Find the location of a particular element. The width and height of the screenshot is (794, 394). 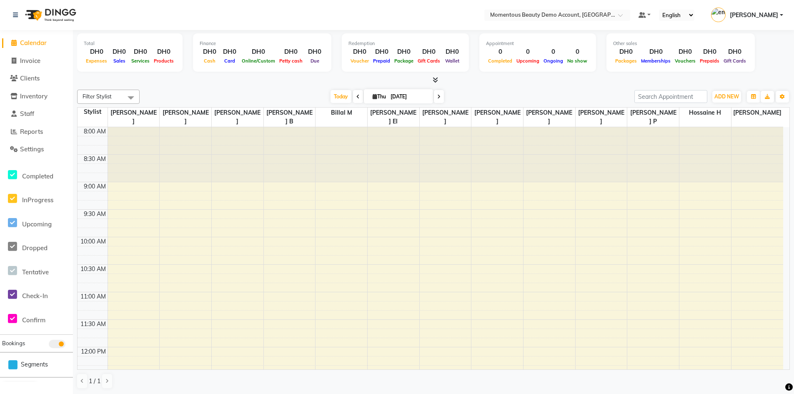

span: Confirm is located at coordinates (34, 320).